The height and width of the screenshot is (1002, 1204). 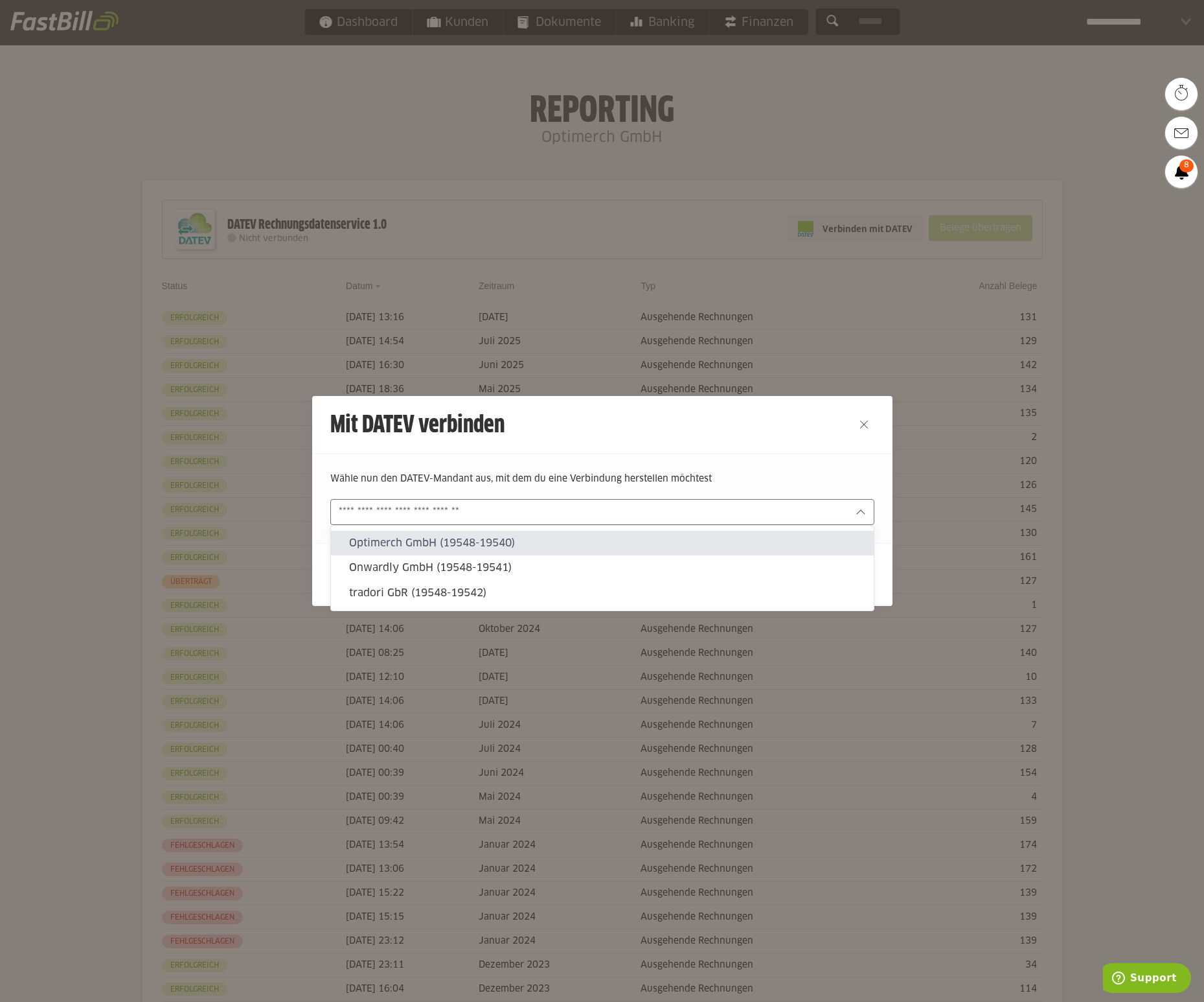 What do you see at coordinates (603, 479) in the screenshot?
I see `p: Wähle nun den DATEV-Mandant aus, mit dem du eine Verbindung herstellen möchtest` at bounding box center [603, 479].